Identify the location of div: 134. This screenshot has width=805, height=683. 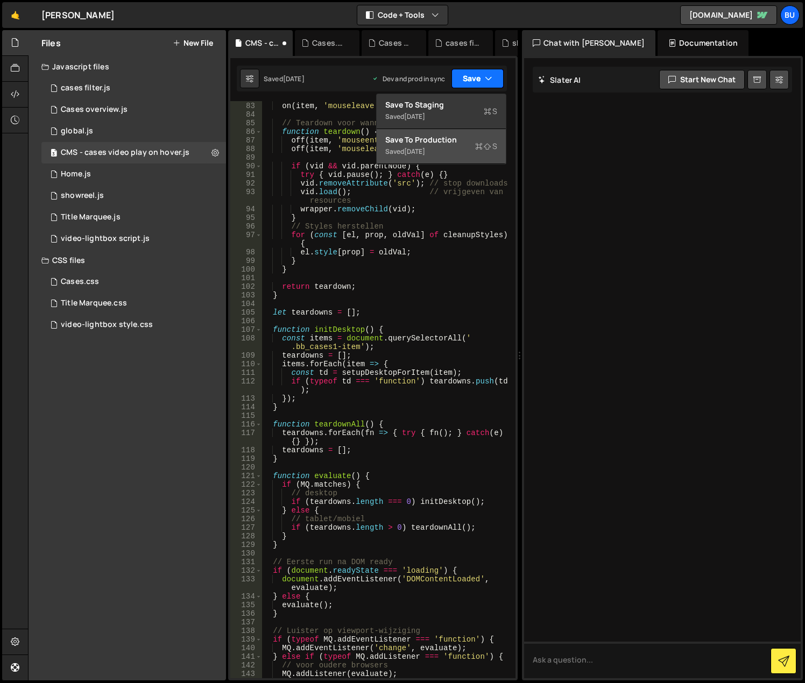
(246, 597).